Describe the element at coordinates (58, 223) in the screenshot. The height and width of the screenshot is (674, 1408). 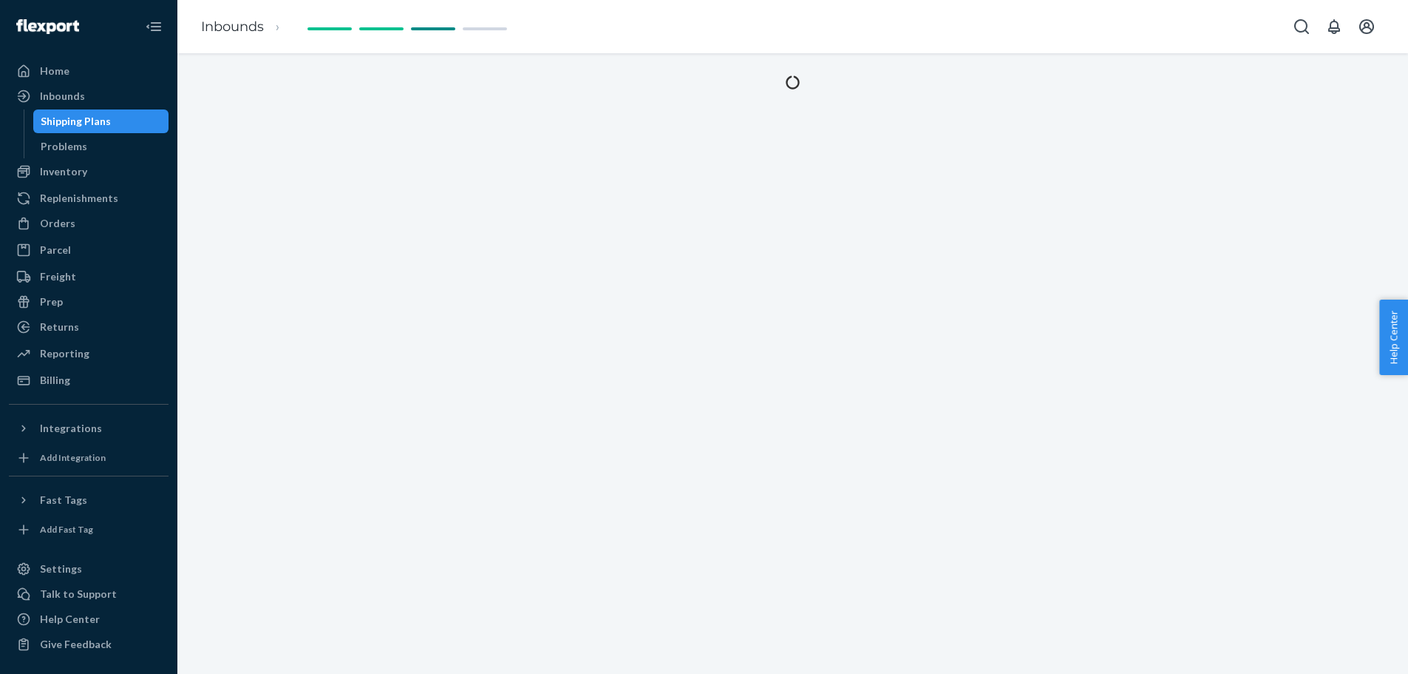
I see `div: Orders` at that location.